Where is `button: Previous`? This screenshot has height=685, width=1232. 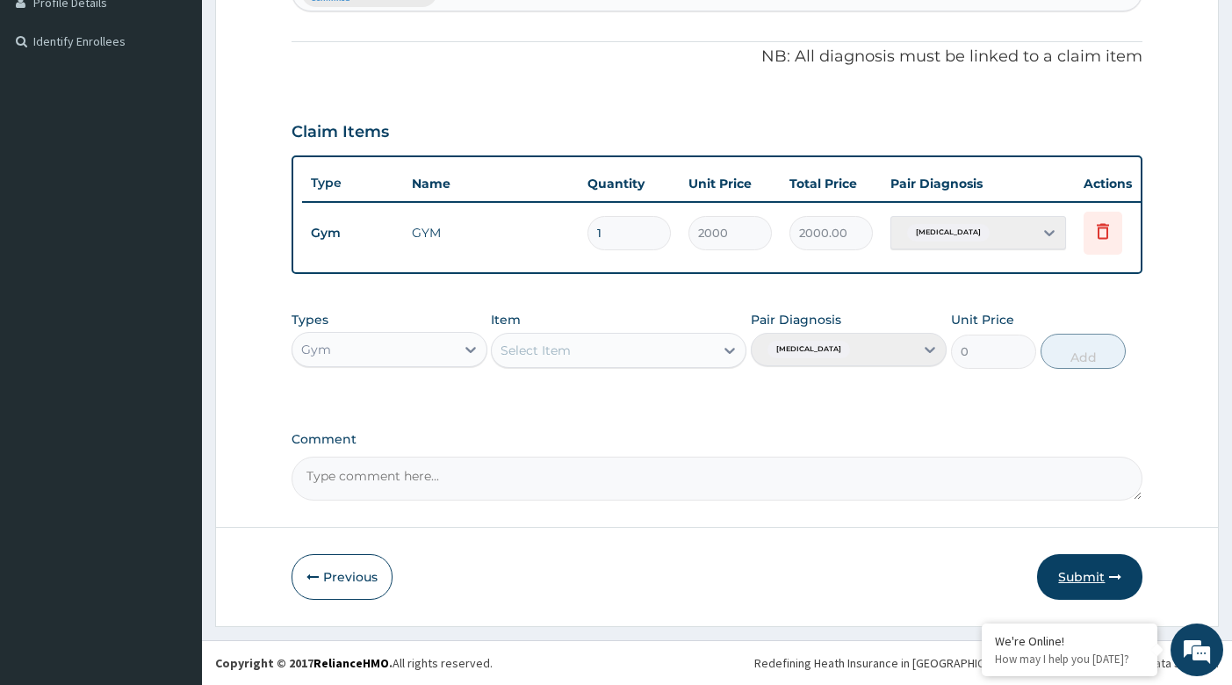
button: Previous is located at coordinates (341, 577).